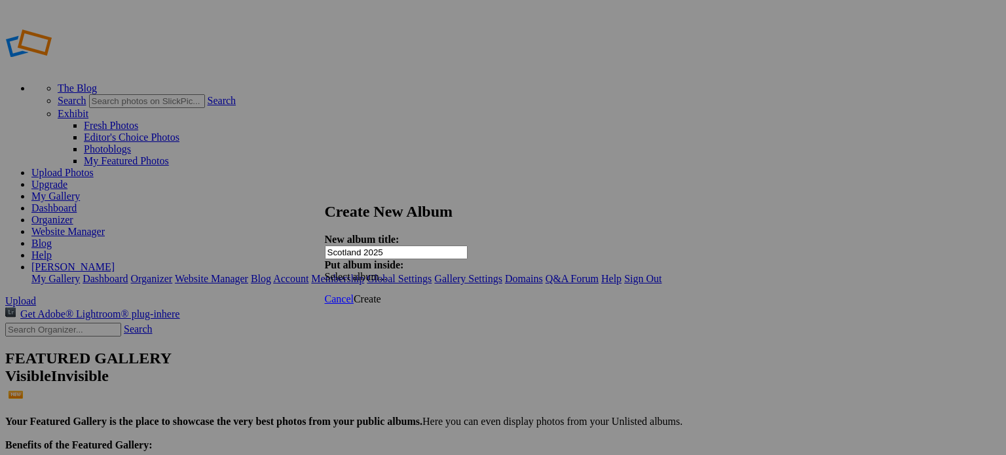  Describe the element at coordinates (499, 212) in the screenshot. I see `h2: Create New Album` at that location.